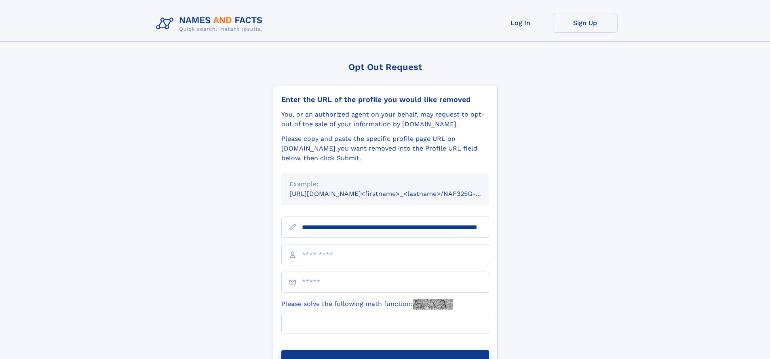 The image size is (770, 359). I want to click on div: Example:, so click(385, 184).